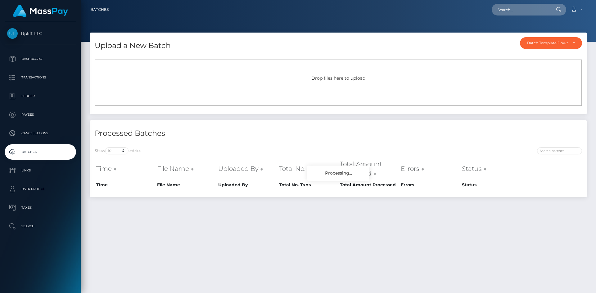 Image resolution: width=596 pixels, height=293 pixels. Describe the element at coordinates (40, 34) in the screenshot. I see `span: Uplift LLC` at that location.